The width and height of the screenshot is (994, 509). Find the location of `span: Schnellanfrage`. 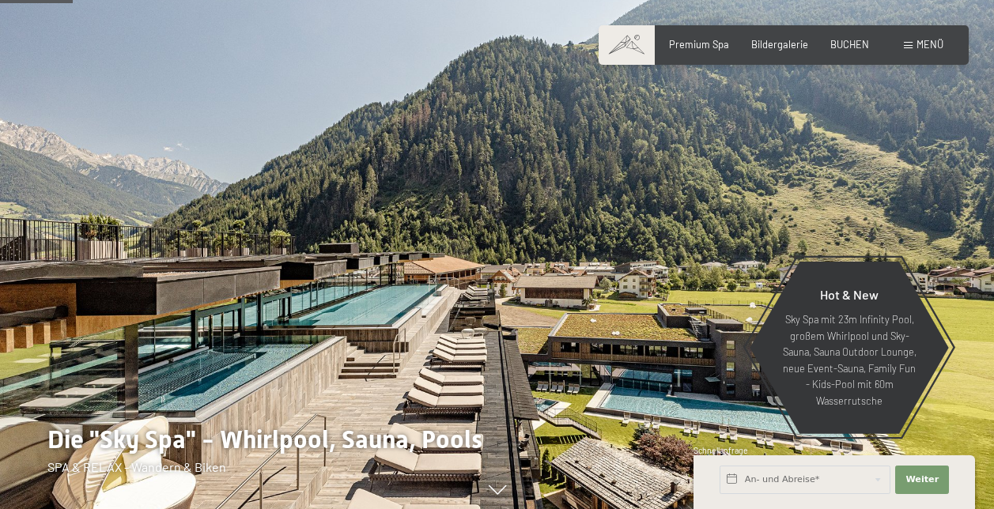

span: Schnellanfrage is located at coordinates (721, 451).